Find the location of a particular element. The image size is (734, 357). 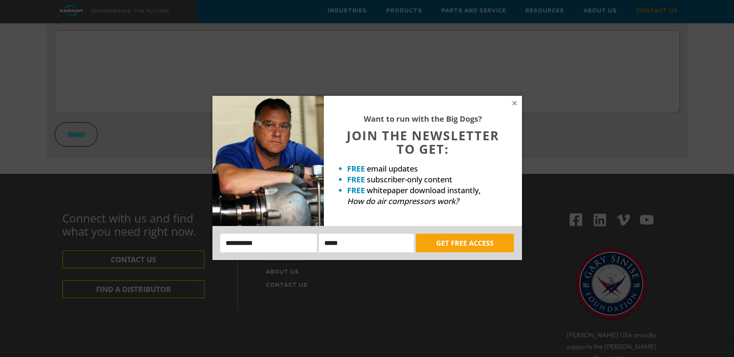

button: GET FREE ACCESS is located at coordinates (465, 243).